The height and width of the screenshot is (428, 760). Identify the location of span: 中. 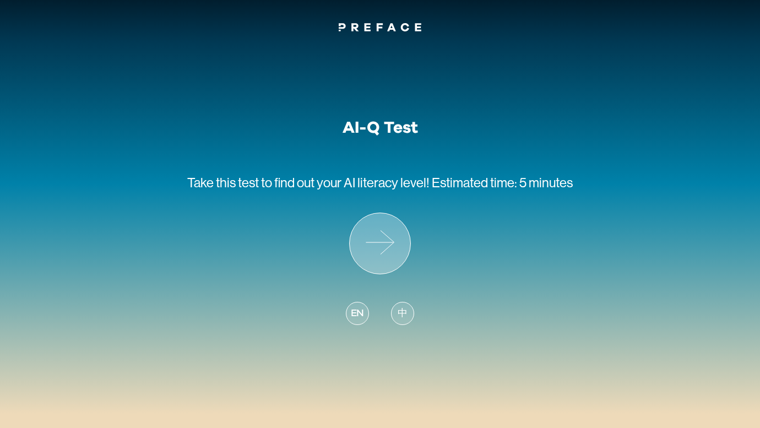
(402, 313).